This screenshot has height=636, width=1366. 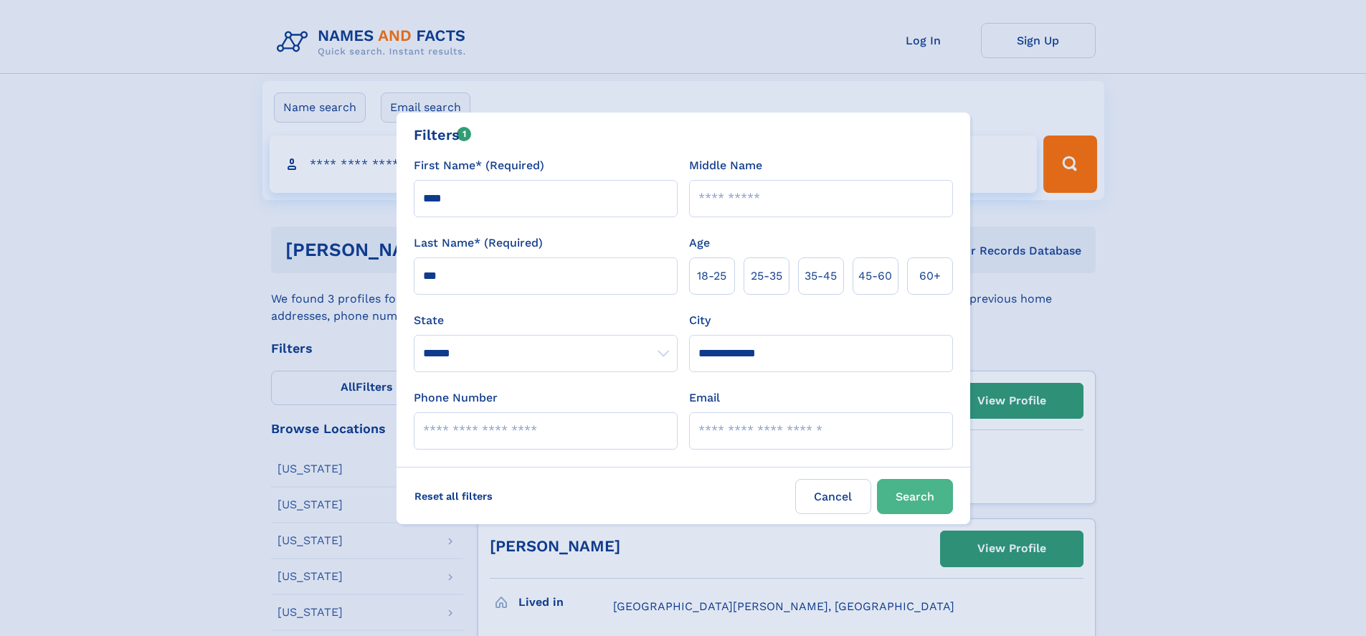 I want to click on label: First Name* (Required), so click(x=479, y=166).